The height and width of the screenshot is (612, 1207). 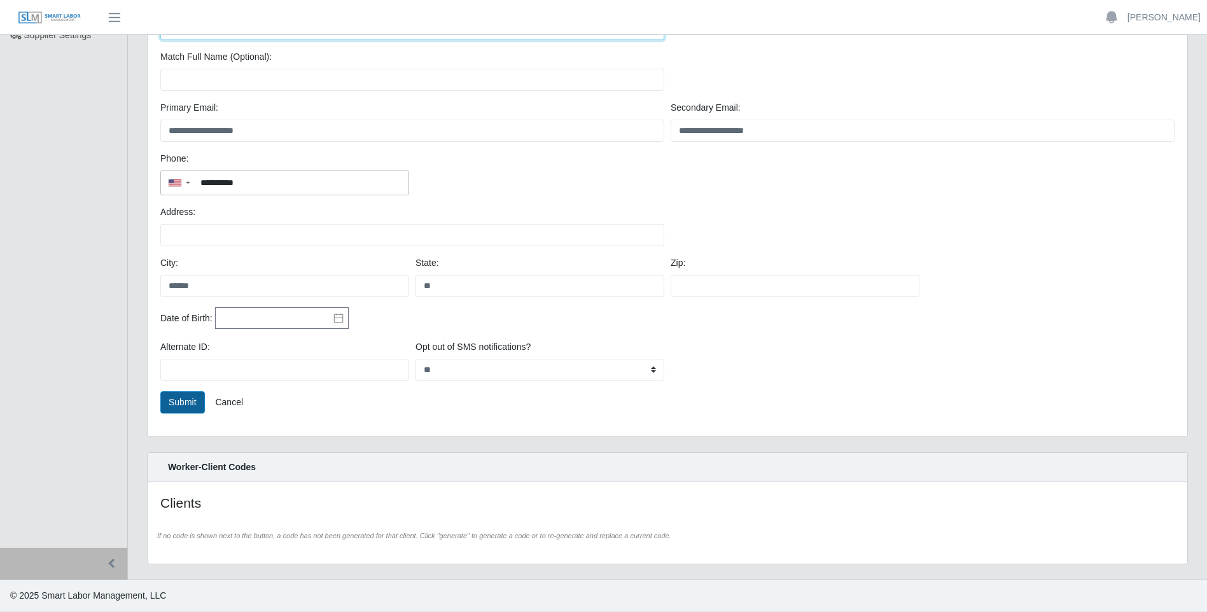 What do you see at coordinates (178, 183) in the screenshot?
I see `div: Country Code Selector` at bounding box center [178, 183].